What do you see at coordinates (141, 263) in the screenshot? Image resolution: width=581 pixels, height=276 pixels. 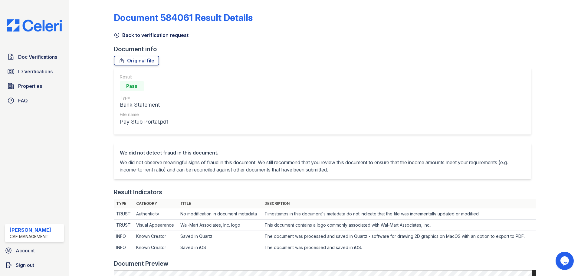 I see `div: Document Preview` at bounding box center [141, 263].